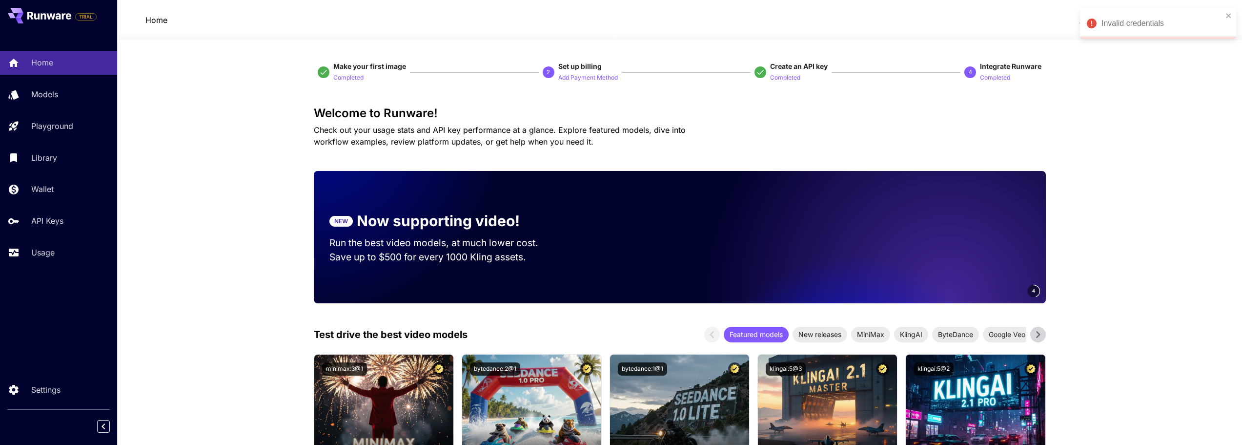 This screenshot has height=445, width=1242. Describe the element at coordinates (443, 243) in the screenshot. I see `p: Run the best video models, at much lower cost.` at that location.